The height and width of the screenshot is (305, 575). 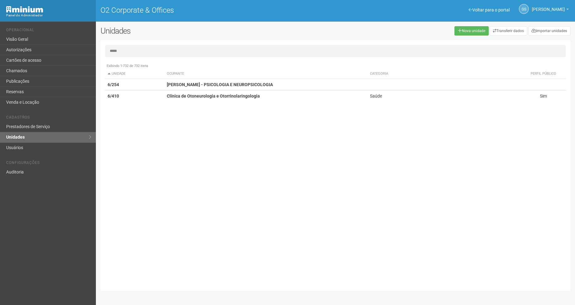 What do you see at coordinates (335, 66) in the screenshot?
I see `div: Exibindo 1-732 de 732 itens` at bounding box center [335, 66].